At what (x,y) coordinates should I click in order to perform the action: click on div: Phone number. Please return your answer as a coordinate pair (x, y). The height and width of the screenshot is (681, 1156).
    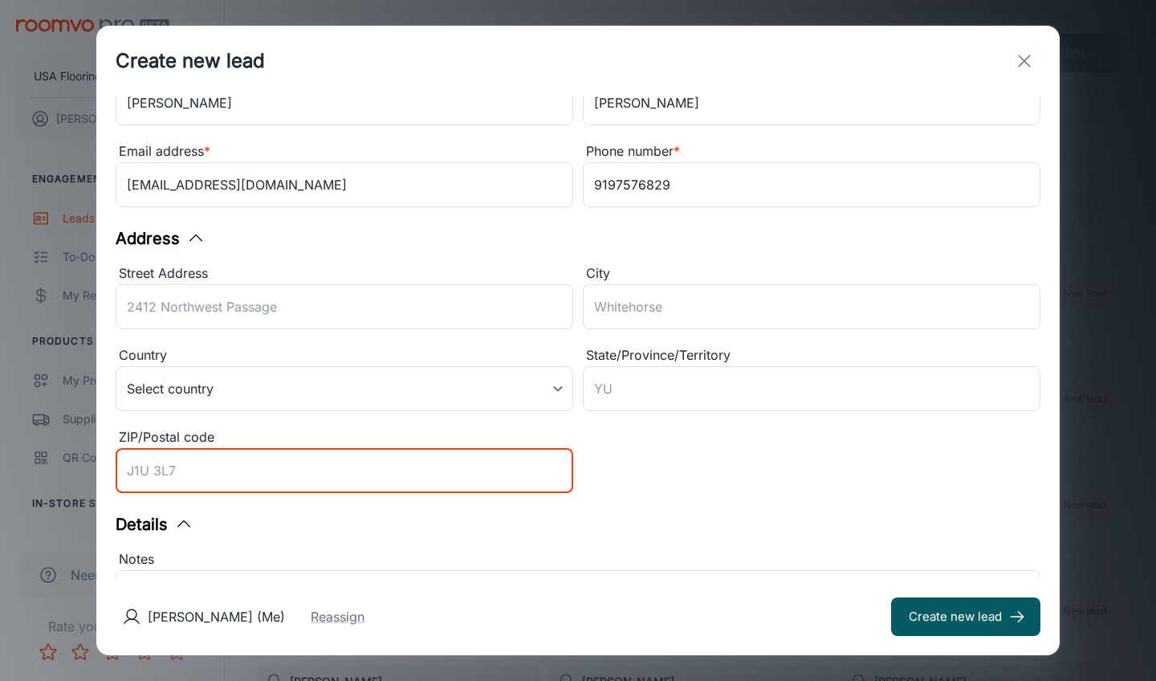
    Looking at the image, I should click on (812, 152).